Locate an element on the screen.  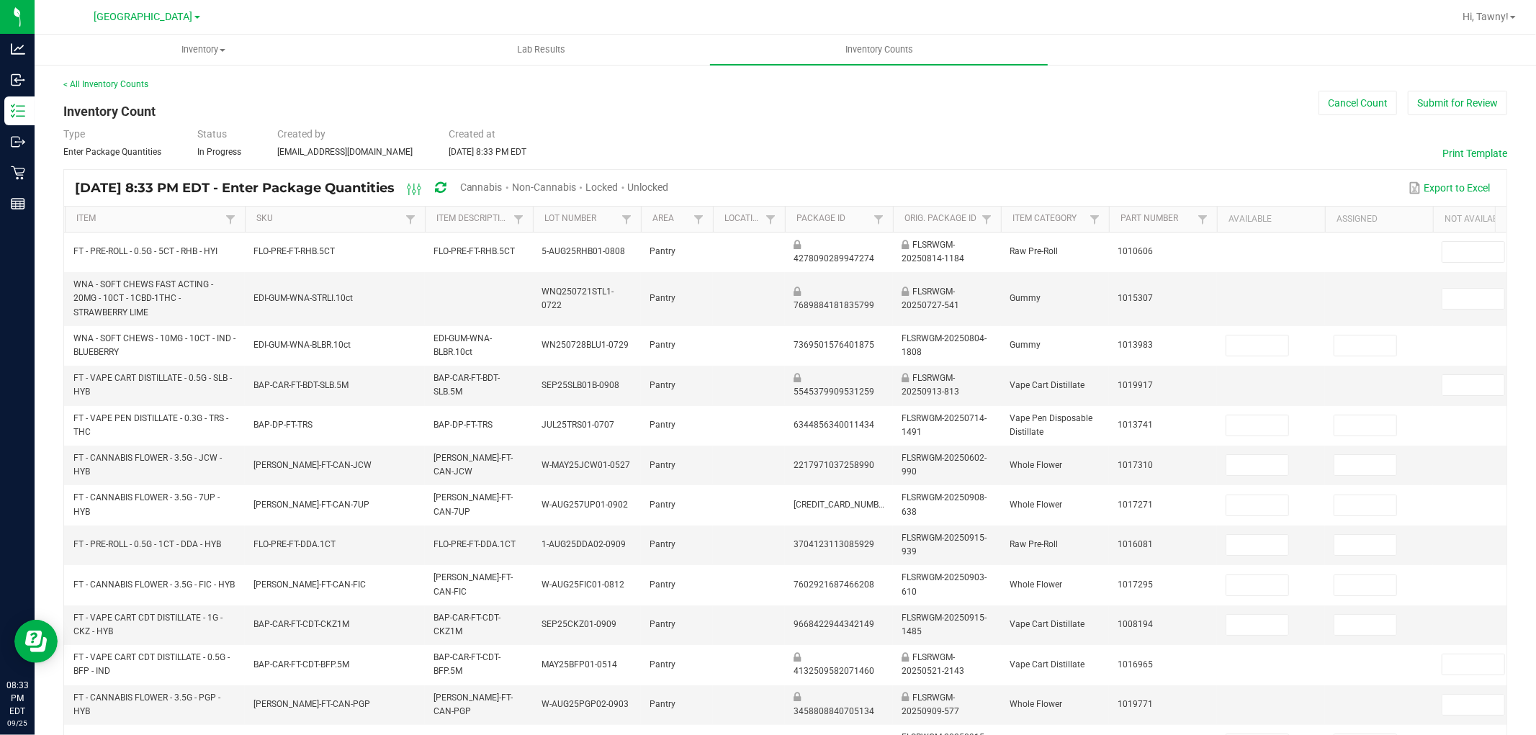
span: FLSRWGM-20250521-2143 is located at coordinates (933, 664).